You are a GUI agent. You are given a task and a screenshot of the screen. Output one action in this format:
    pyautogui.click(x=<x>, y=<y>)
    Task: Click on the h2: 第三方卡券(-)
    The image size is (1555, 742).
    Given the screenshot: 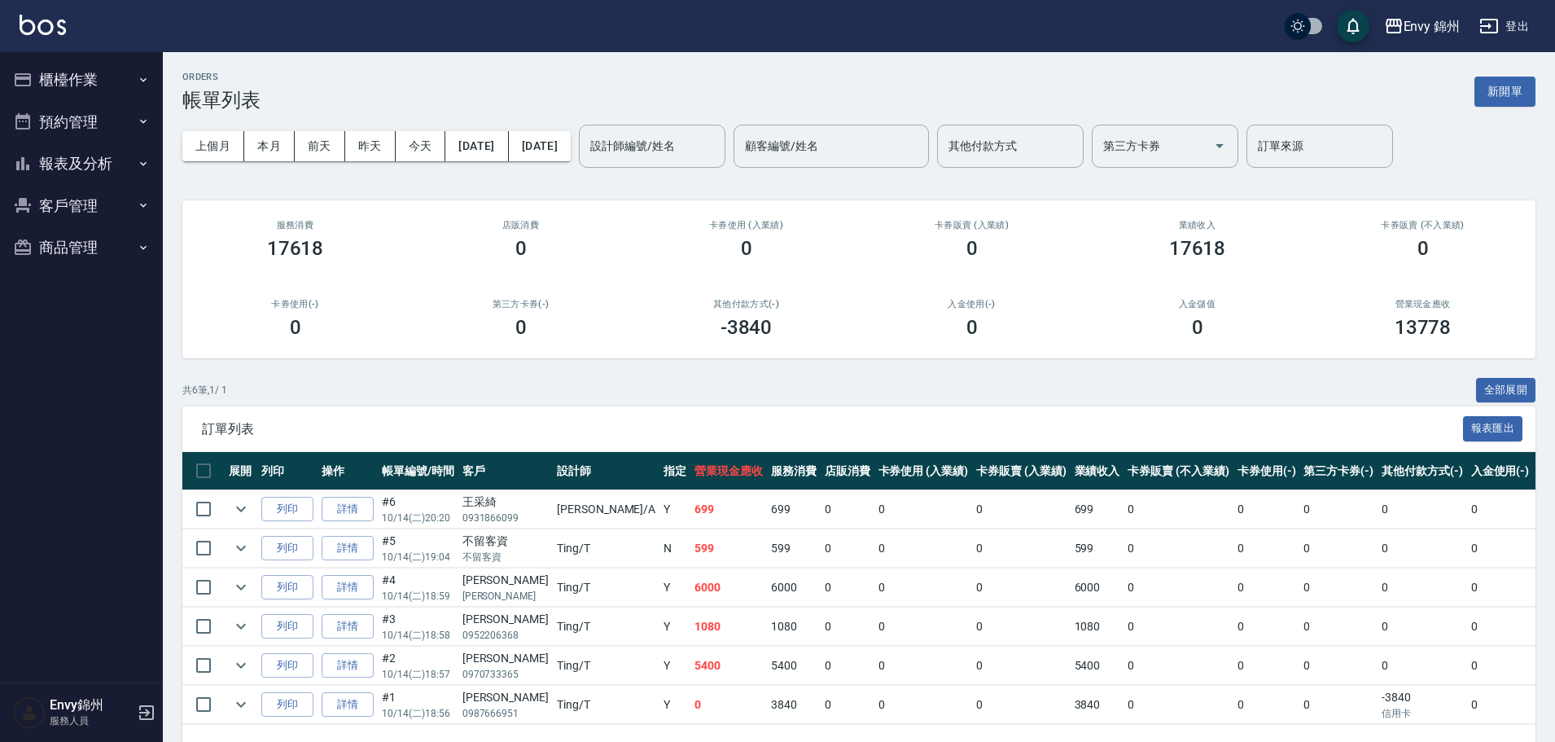 What is the action you would take?
    pyautogui.click(x=520, y=304)
    